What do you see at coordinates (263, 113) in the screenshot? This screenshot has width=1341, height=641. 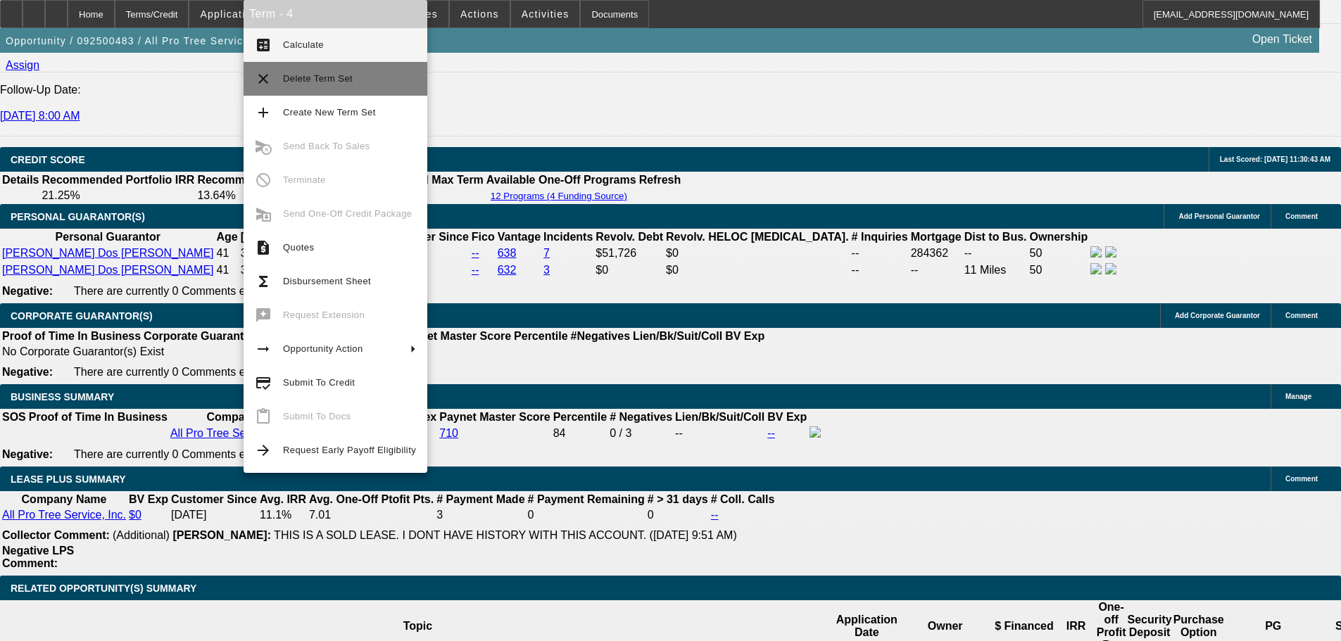 I see `mat-icon: add` at bounding box center [263, 113].